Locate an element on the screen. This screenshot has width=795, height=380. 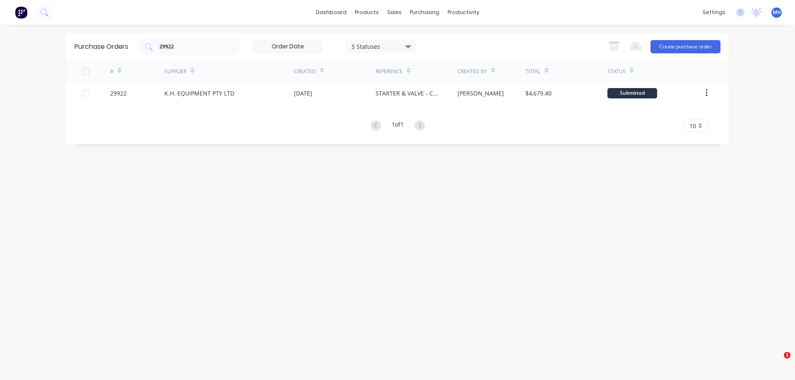
div: 5 Statuses is located at coordinates (381, 46).